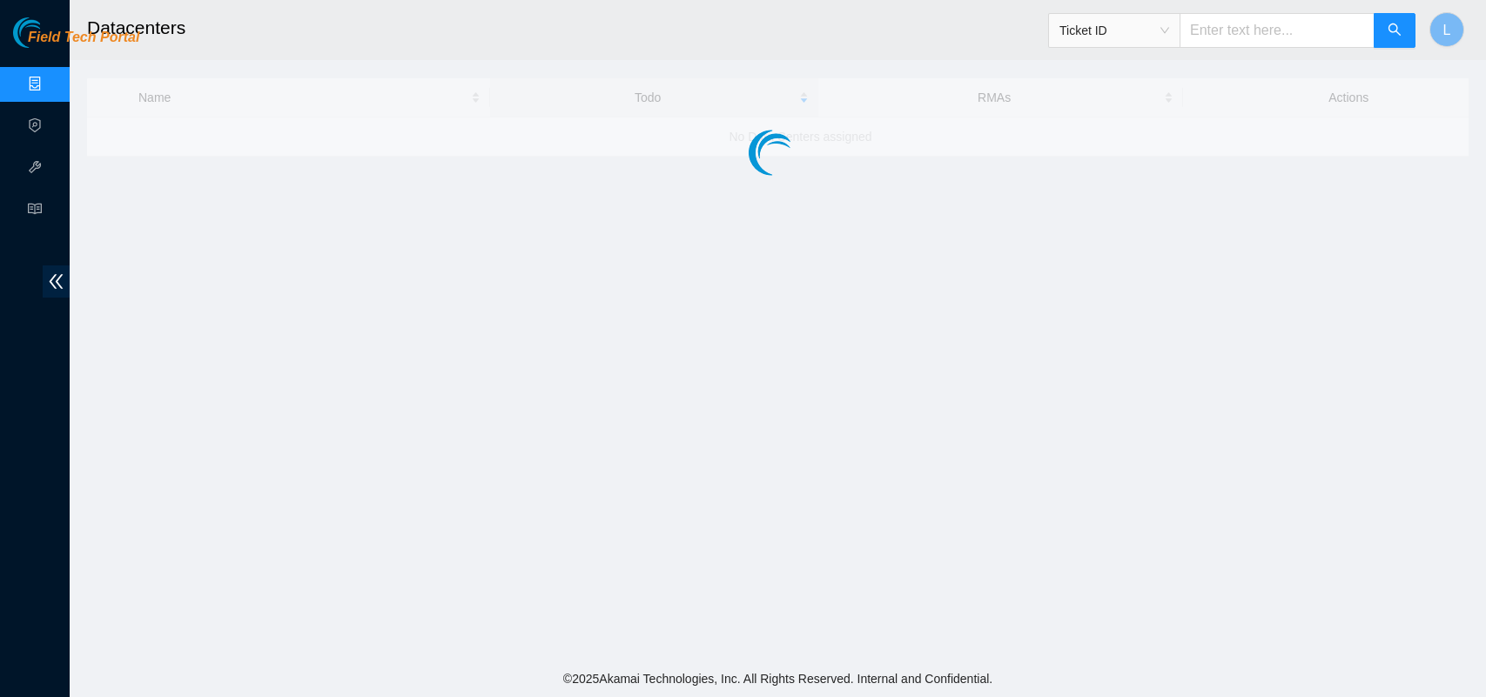 The image size is (1486, 697). What do you see at coordinates (1447, 30) in the screenshot?
I see `button: L` at bounding box center [1447, 30].